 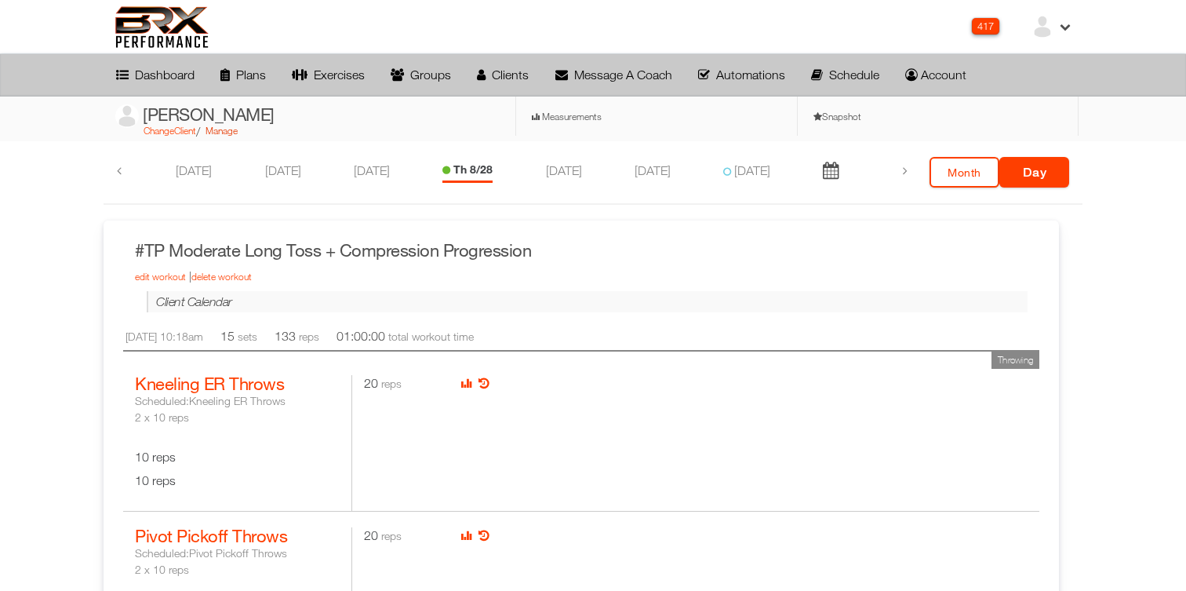 I want to click on a: Clients, so click(x=503, y=75).